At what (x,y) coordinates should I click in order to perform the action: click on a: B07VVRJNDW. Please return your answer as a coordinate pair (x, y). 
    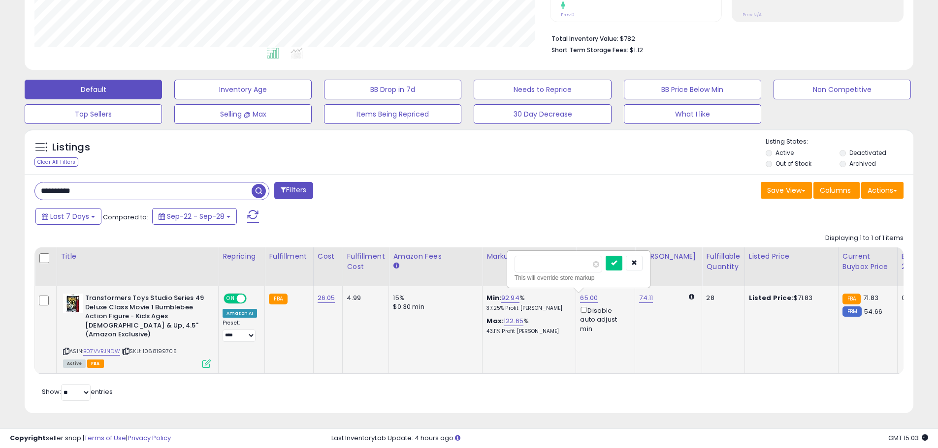
    Looking at the image, I should click on (101, 351).